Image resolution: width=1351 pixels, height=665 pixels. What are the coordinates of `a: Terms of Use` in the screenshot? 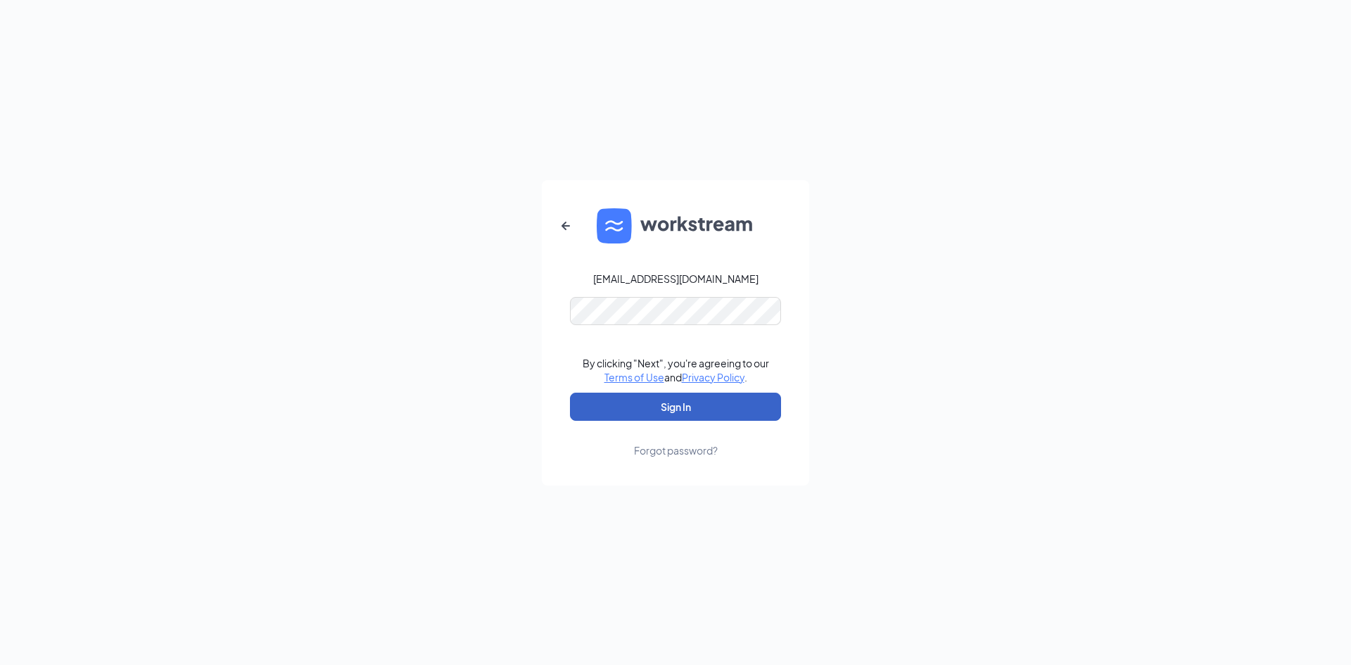 It's located at (634, 377).